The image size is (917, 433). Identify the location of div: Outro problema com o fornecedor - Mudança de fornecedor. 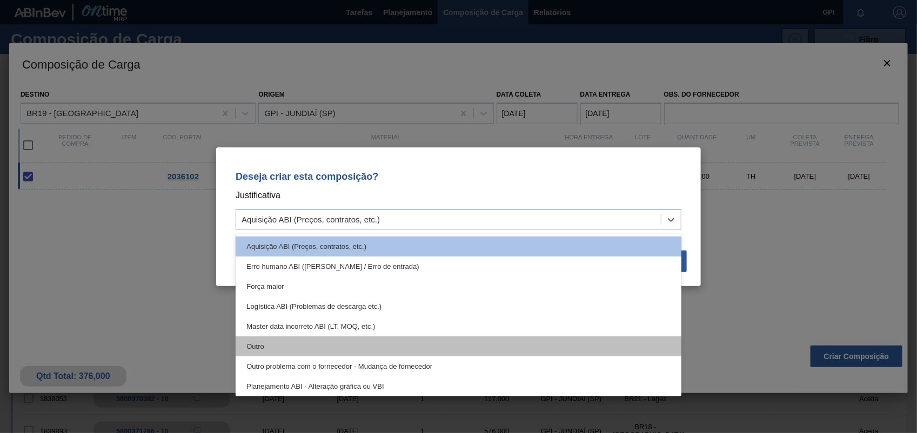
(458, 366).